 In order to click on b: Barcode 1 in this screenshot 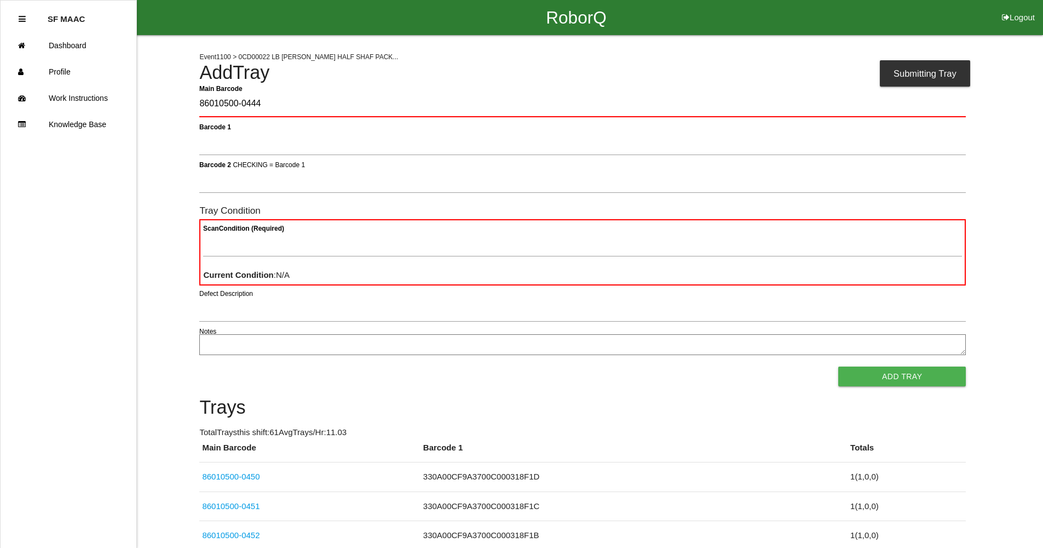, I will do `click(215, 127)`.